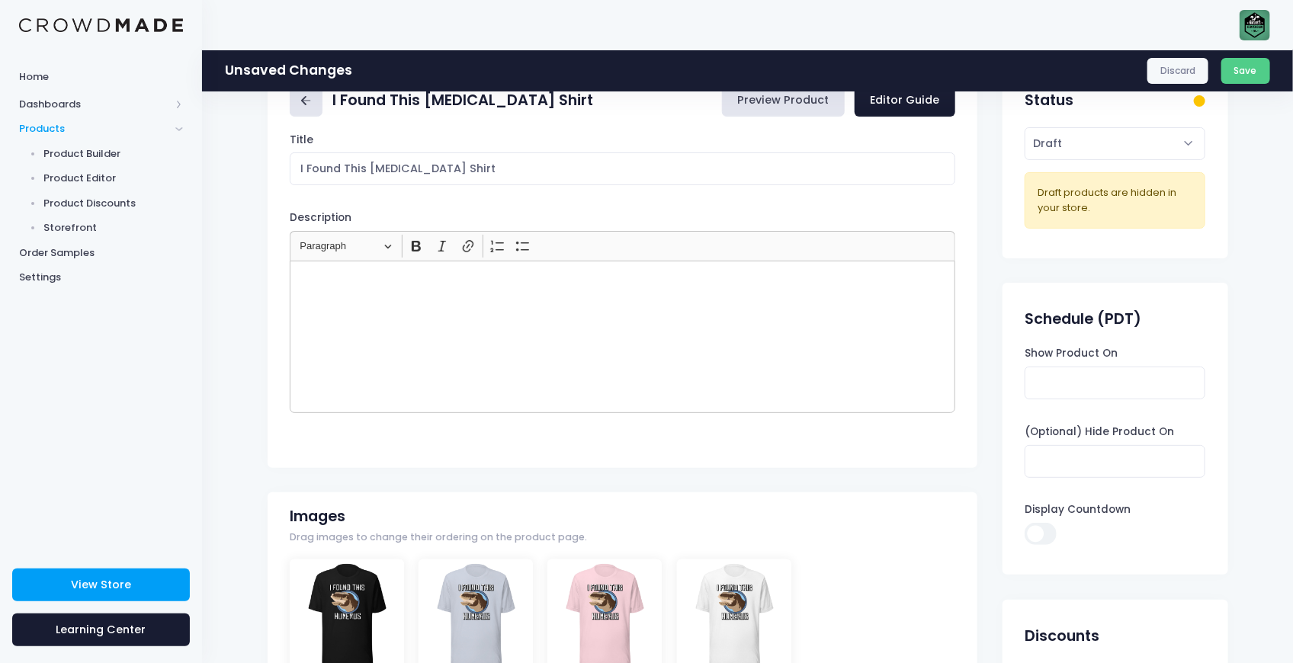  Describe the element at coordinates (622, 337) in the screenshot. I see `div: Rich Text Editor, main` at that location.